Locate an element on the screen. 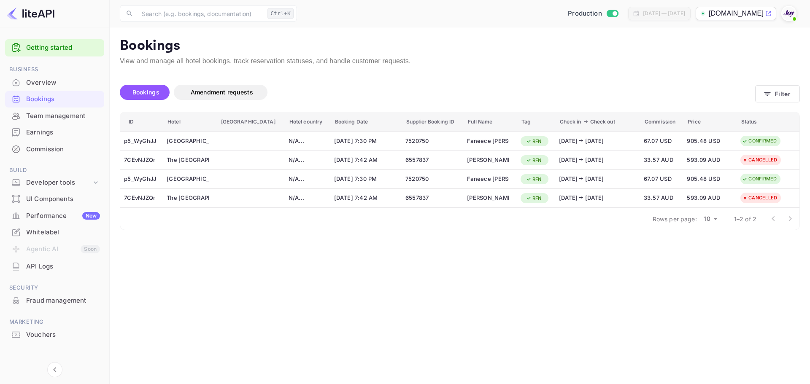  span: Production is located at coordinates (585, 14).